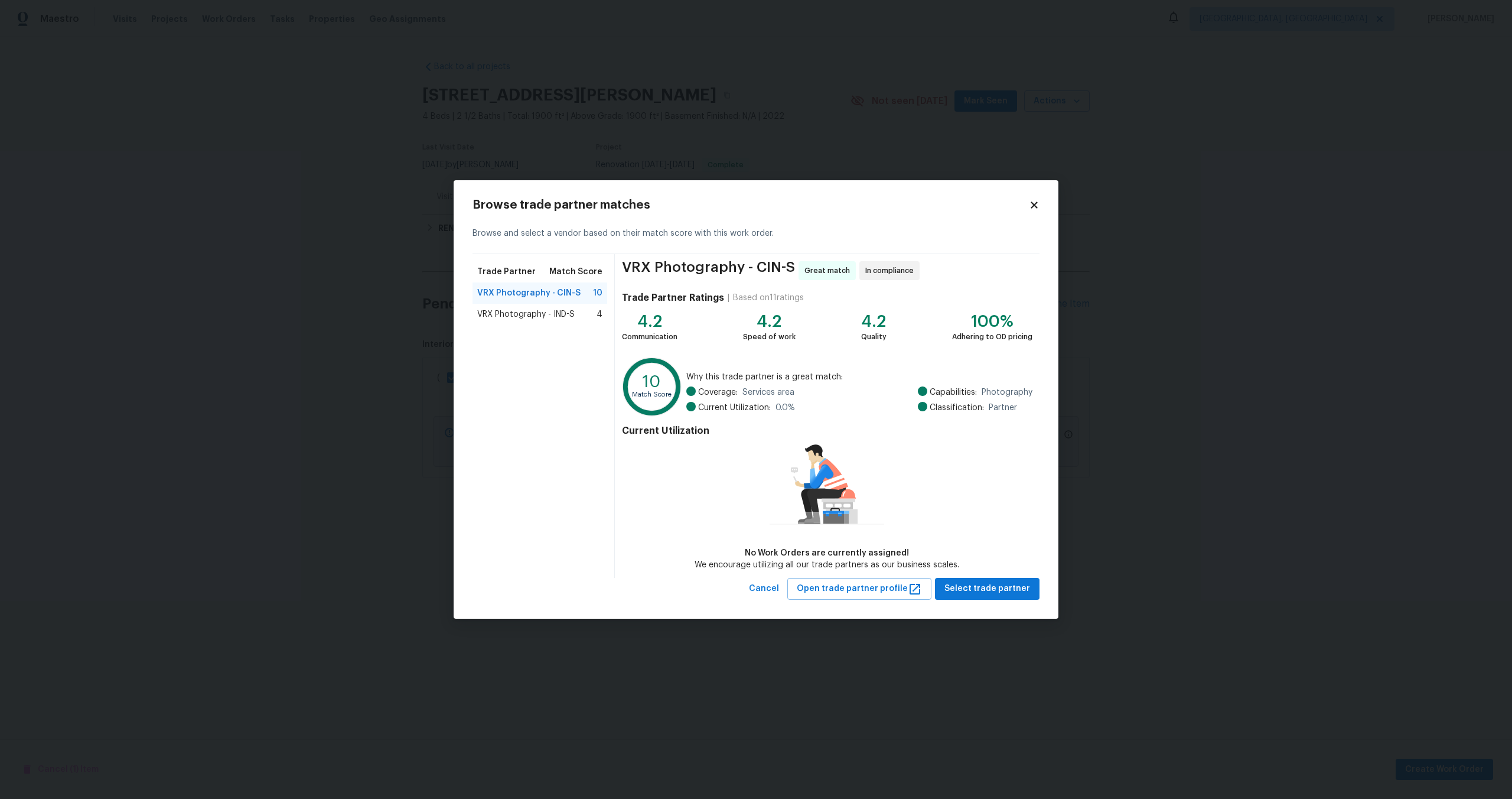  Describe the element at coordinates (860, 588) in the screenshot. I see `span: Open trade partner profile` at that location.